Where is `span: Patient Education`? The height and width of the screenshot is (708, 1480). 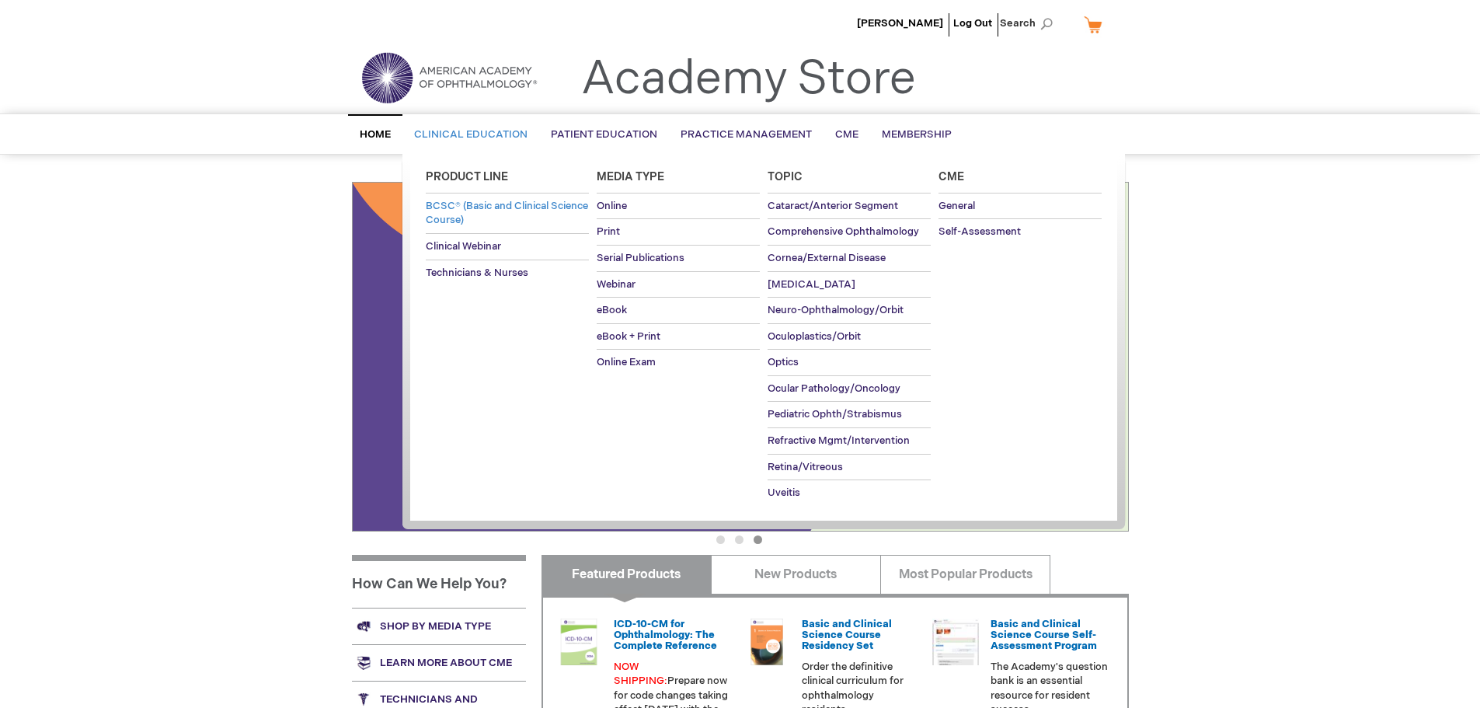 span: Patient Education is located at coordinates (604, 134).